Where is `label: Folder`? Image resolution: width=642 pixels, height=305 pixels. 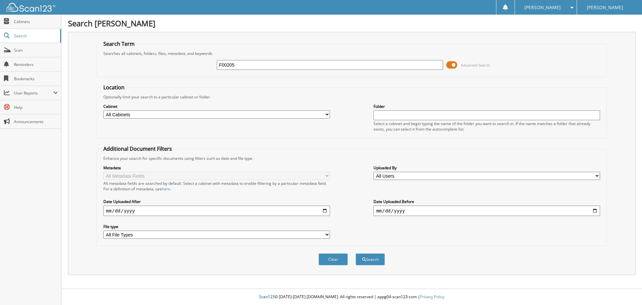 label: Folder is located at coordinates (486, 106).